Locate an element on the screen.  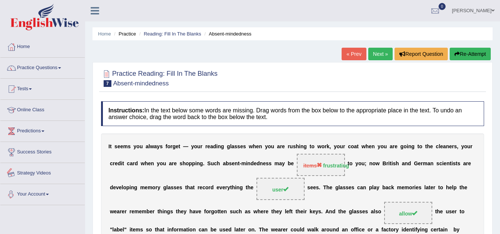
h4: In the text below some words are missing. Drag words from the box below to the appropriate place ... is located at coordinates (292, 114).